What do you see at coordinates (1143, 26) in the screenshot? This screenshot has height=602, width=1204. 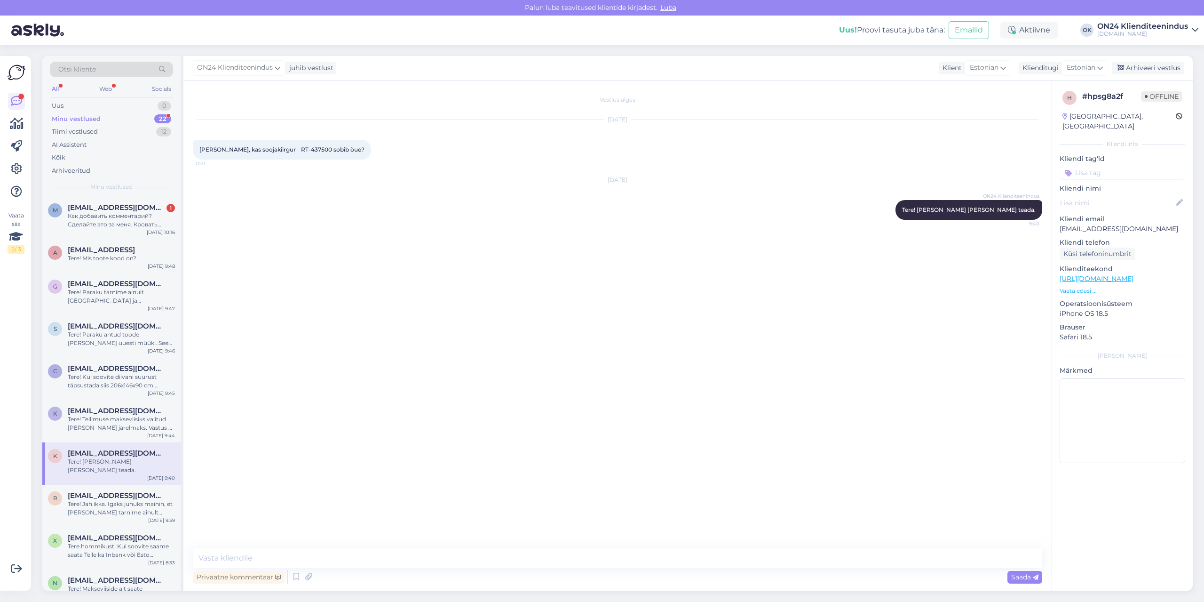 I see `div: ON24 Klienditeenindus` at bounding box center [1143, 26].